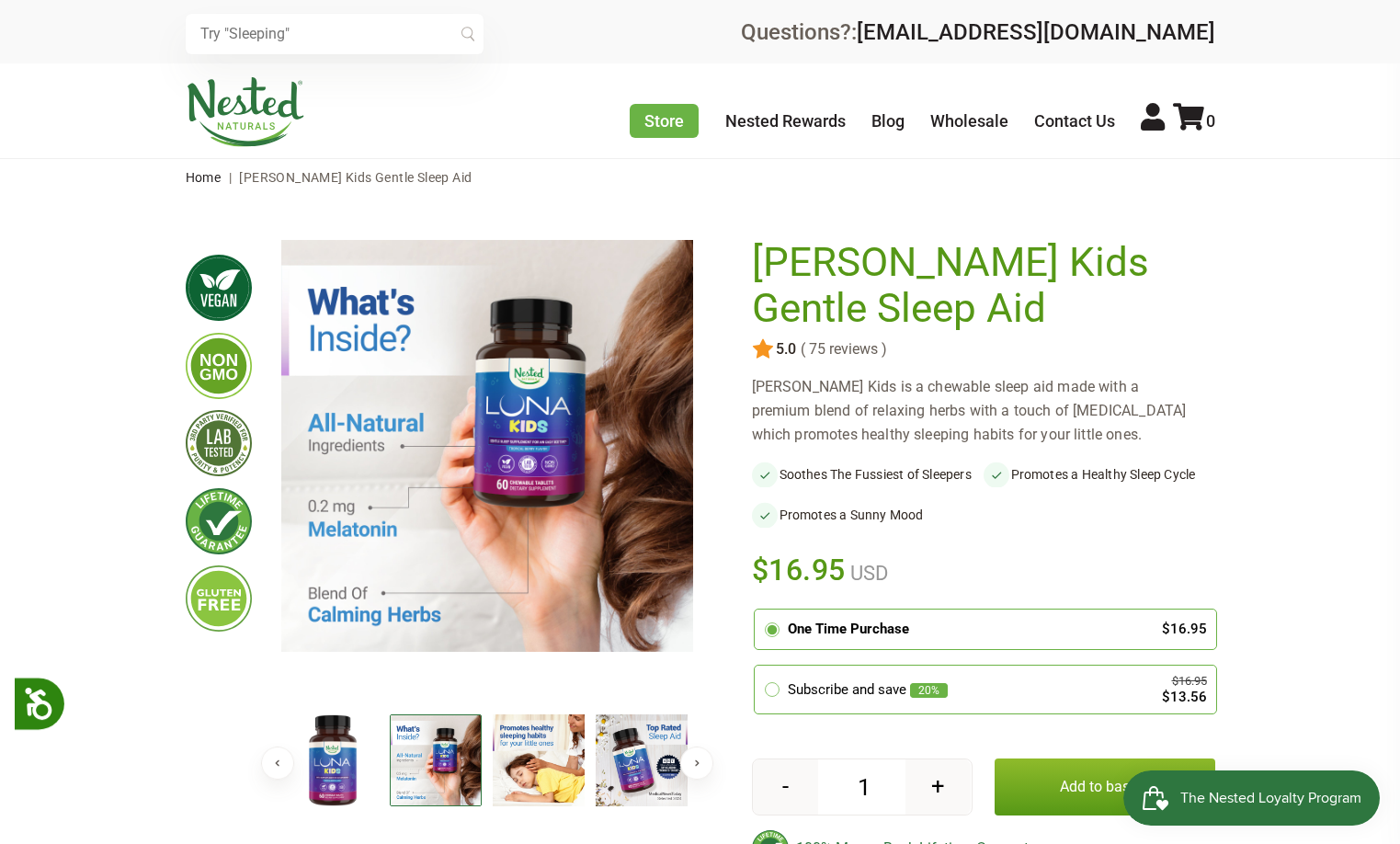 This screenshot has height=844, width=1400. I want to click on span: USD, so click(867, 572).